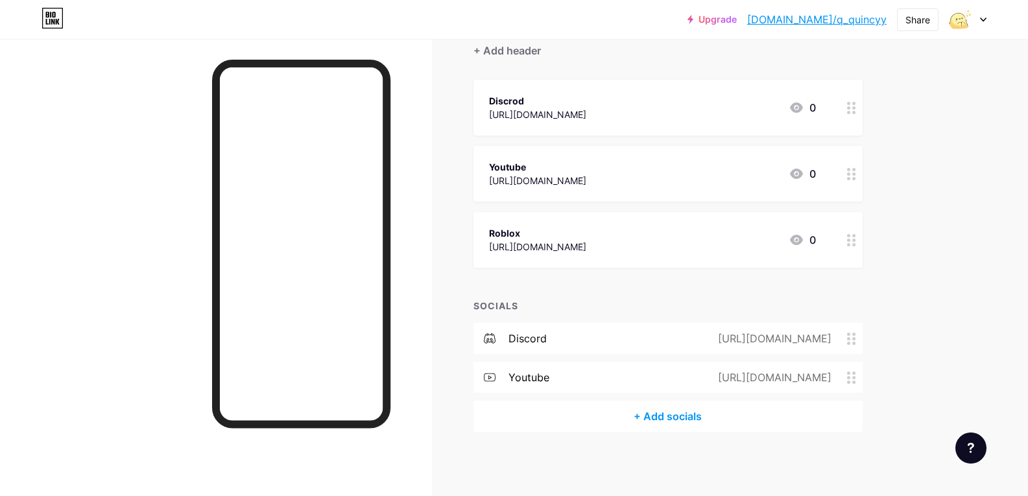 Image resolution: width=1028 pixels, height=496 pixels. I want to click on div: + Add socials, so click(668, 416).